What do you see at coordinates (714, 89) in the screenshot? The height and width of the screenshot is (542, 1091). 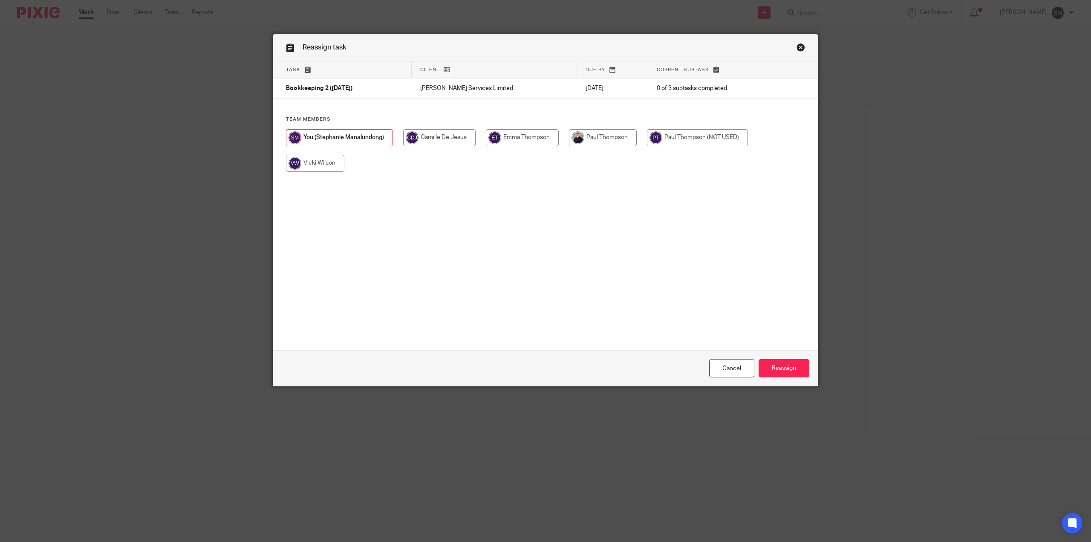 I see `td: 0 of 3 subtasks completed` at bounding box center [714, 89].